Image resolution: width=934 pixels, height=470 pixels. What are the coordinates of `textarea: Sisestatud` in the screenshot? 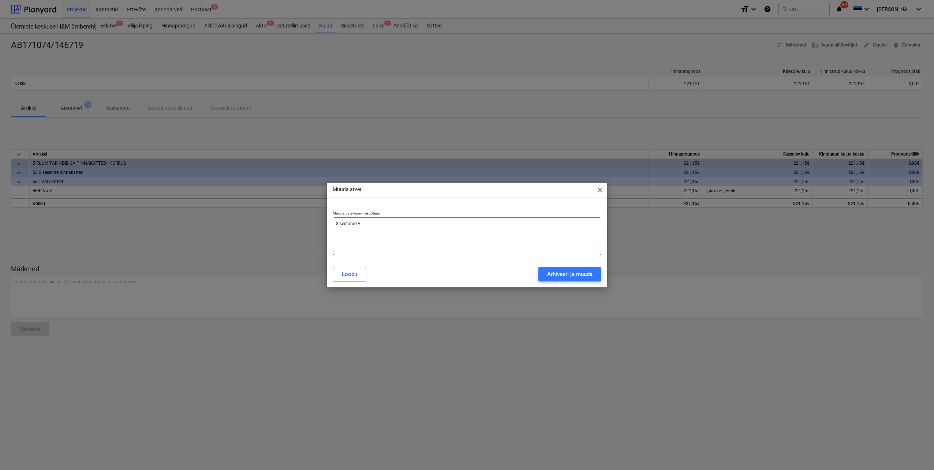 It's located at (467, 236).